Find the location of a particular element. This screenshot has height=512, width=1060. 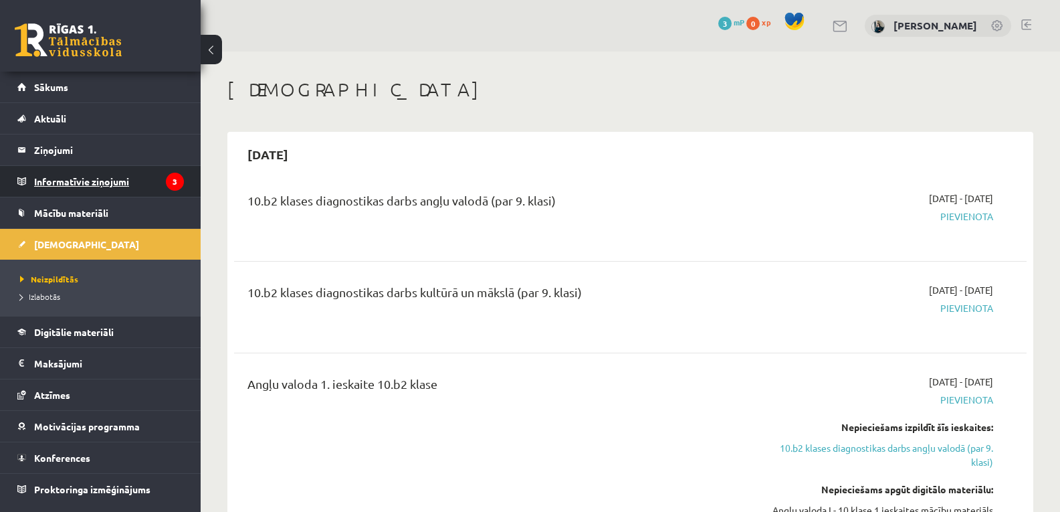

span: Motivācijas programma is located at coordinates (87, 426).